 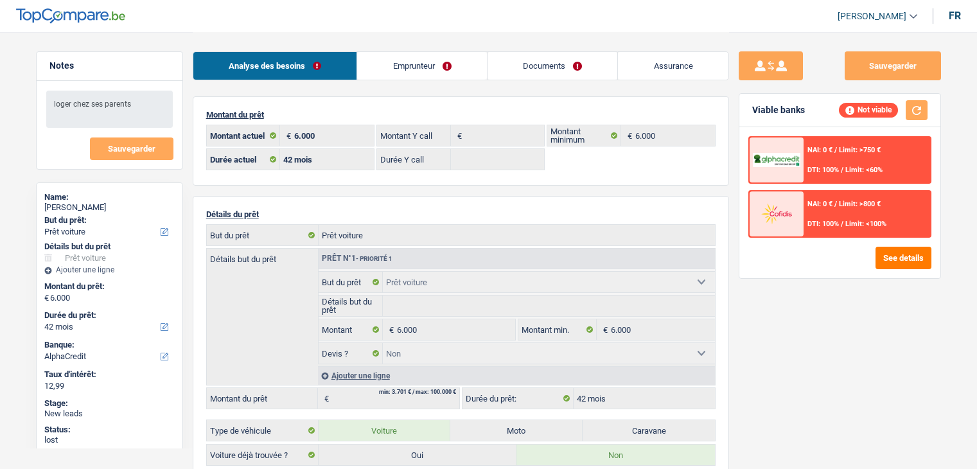 I want to click on label: Non, so click(x=615, y=455).